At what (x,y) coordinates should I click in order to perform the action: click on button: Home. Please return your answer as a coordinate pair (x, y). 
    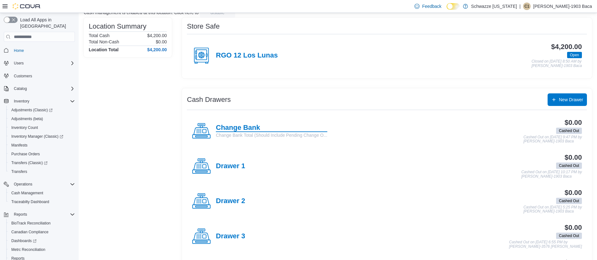
    Looking at the image, I should click on (39, 50).